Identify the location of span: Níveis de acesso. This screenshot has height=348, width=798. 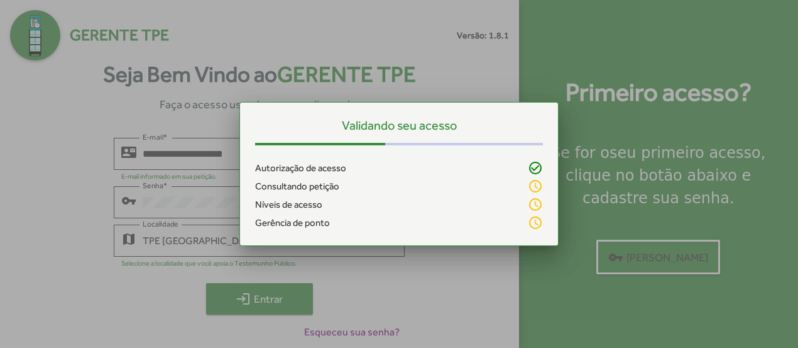
(289, 204).